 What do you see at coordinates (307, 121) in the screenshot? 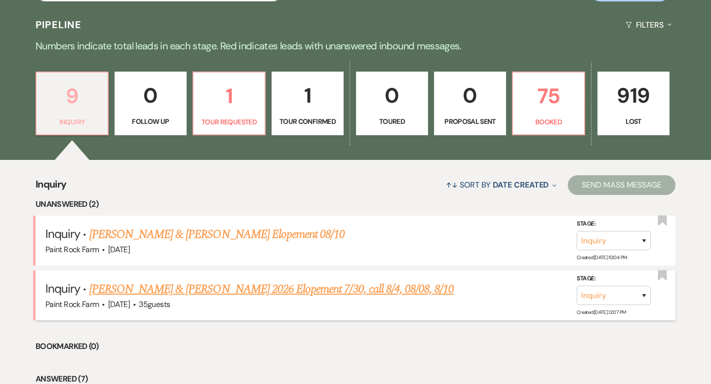
I see `p: Tour Confirmed` at bounding box center [307, 121].